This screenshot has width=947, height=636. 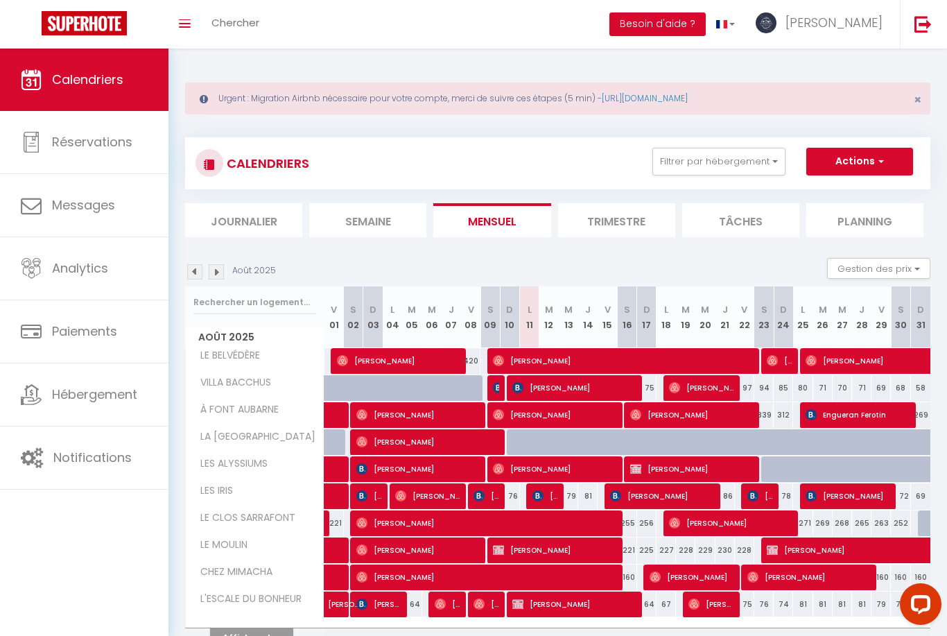 What do you see at coordinates (214, 491) in the screenshot?
I see `span: LES IRIS` at bounding box center [214, 491].